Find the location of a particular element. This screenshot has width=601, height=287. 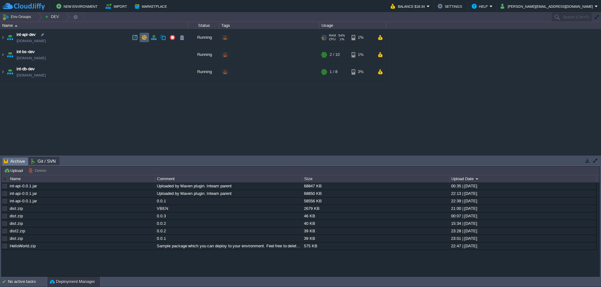

img: CloudJiffy is located at coordinates (23, 6).